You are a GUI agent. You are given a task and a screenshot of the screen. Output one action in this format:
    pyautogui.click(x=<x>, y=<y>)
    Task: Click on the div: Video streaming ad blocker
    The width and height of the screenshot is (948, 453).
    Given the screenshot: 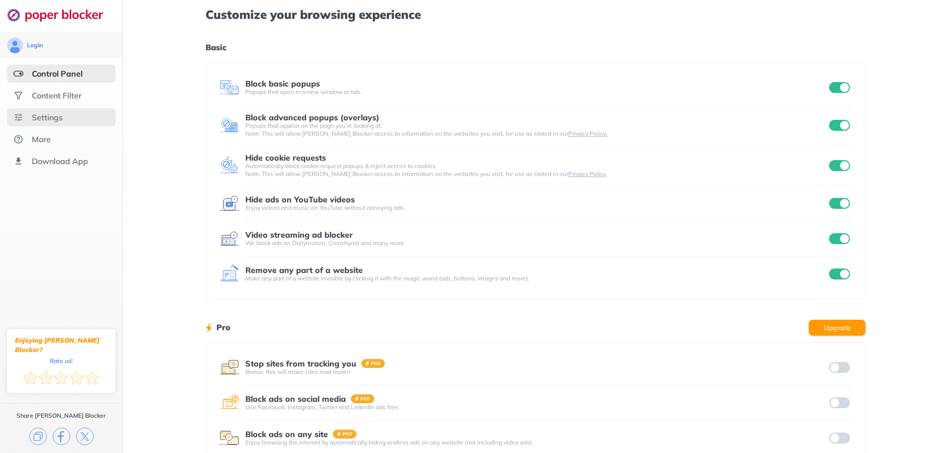 What is the action you would take?
    pyautogui.click(x=299, y=235)
    